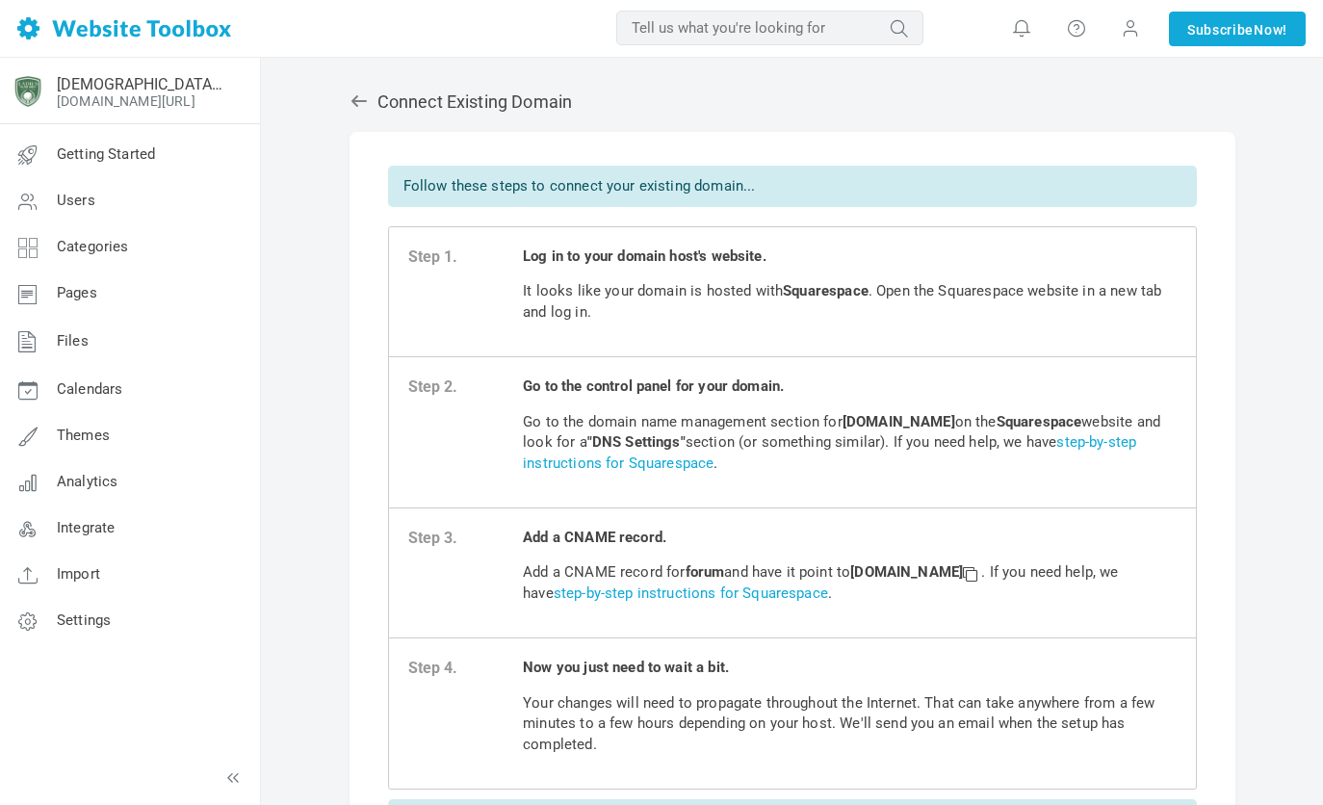 Image resolution: width=1323 pixels, height=805 pixels. Describe the element at coordinates (594, 537) in the screenshot. I see `b: Add a CNAME record.` at that location.